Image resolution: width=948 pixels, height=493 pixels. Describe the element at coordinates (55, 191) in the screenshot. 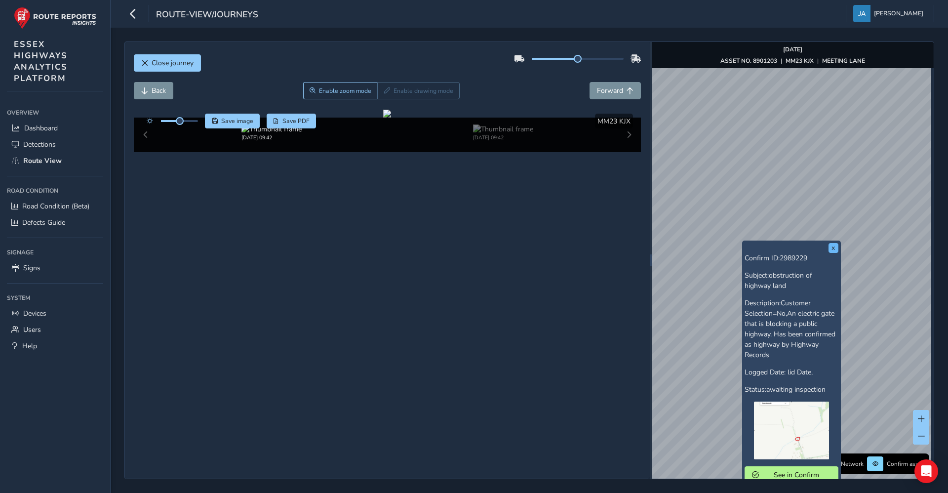

I see `div: Road Condition` at that location.